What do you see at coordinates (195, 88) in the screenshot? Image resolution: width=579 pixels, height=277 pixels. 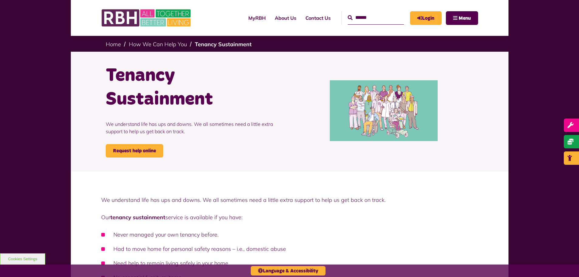 I see `h1: Tenancy Sustainment` at bounding box center [195, 88].